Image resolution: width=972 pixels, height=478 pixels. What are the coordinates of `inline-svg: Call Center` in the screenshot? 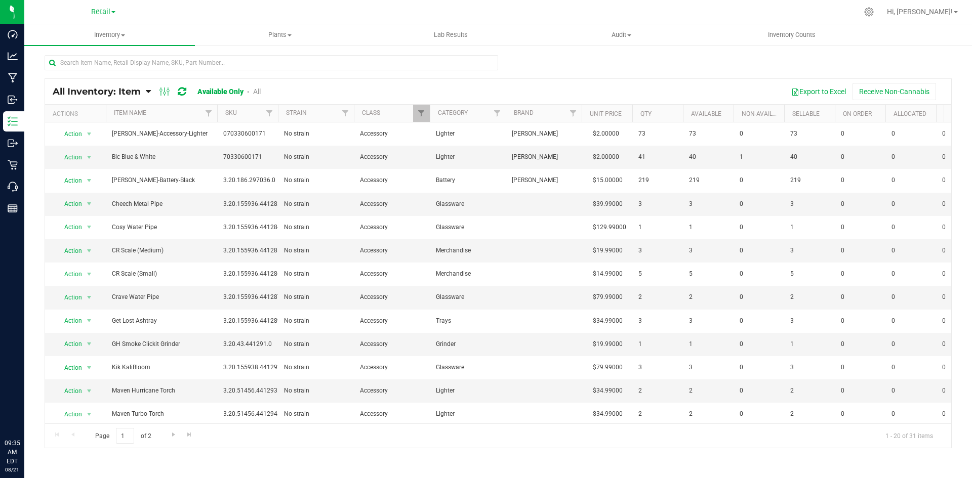 It's located at (13, 187).